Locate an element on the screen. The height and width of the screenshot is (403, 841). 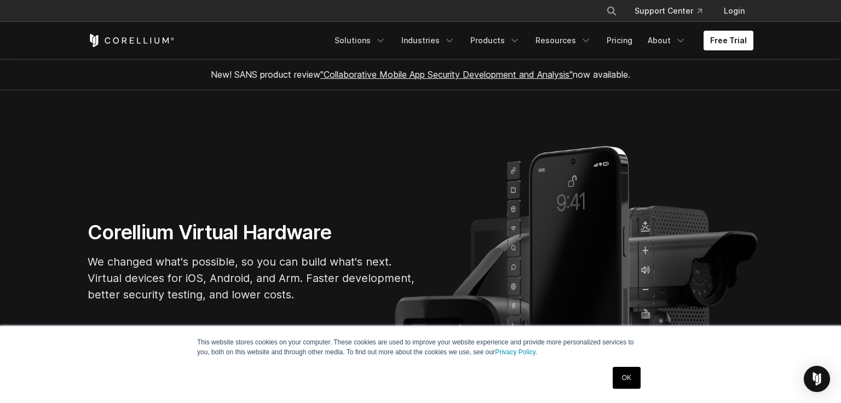
p: This website stores cookies on your computer. These cookies are used to improve your website expe... is located at coordinates (421, 347).